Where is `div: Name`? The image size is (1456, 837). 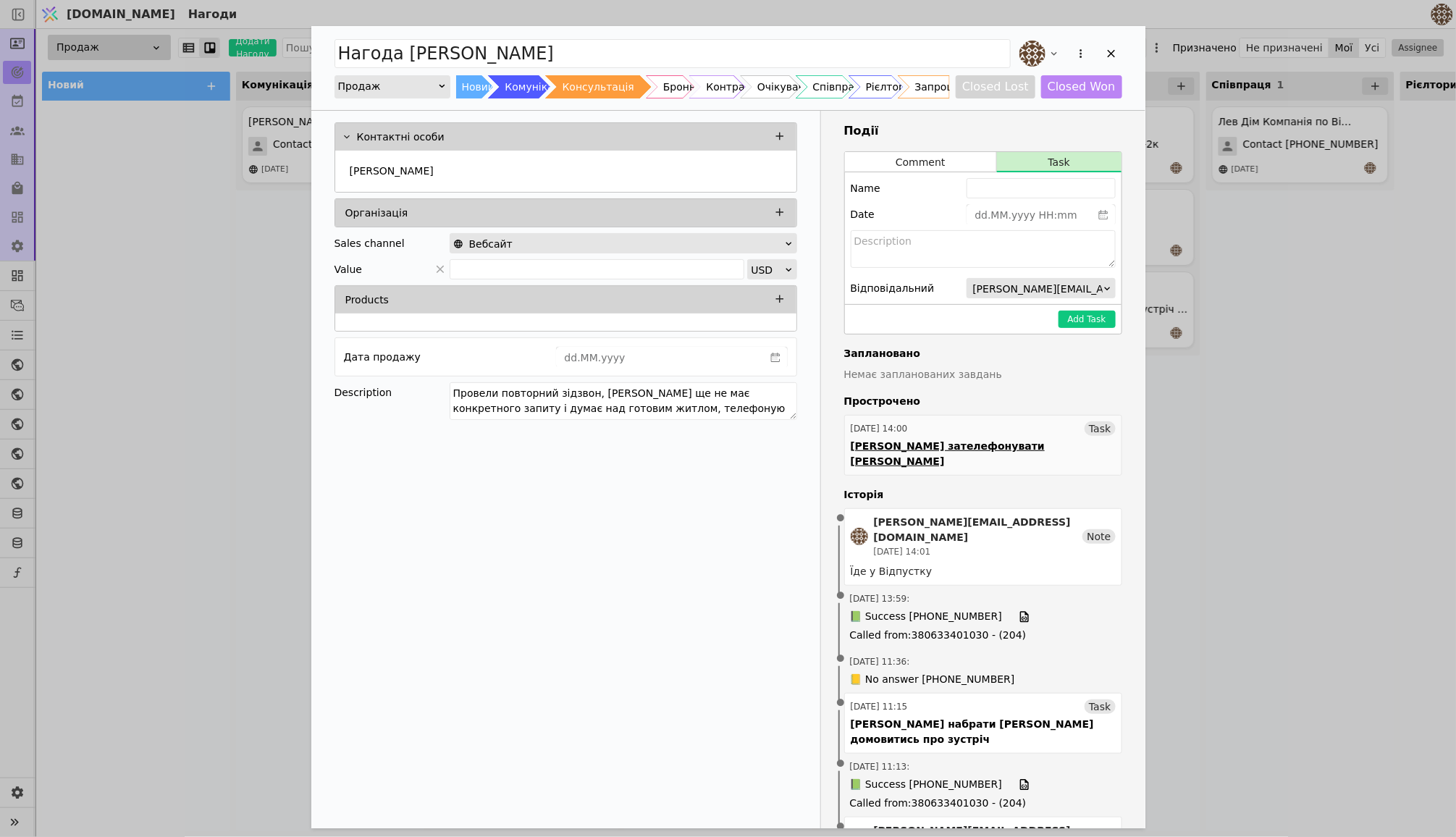 div: Name is located at coordinates (865, 188).